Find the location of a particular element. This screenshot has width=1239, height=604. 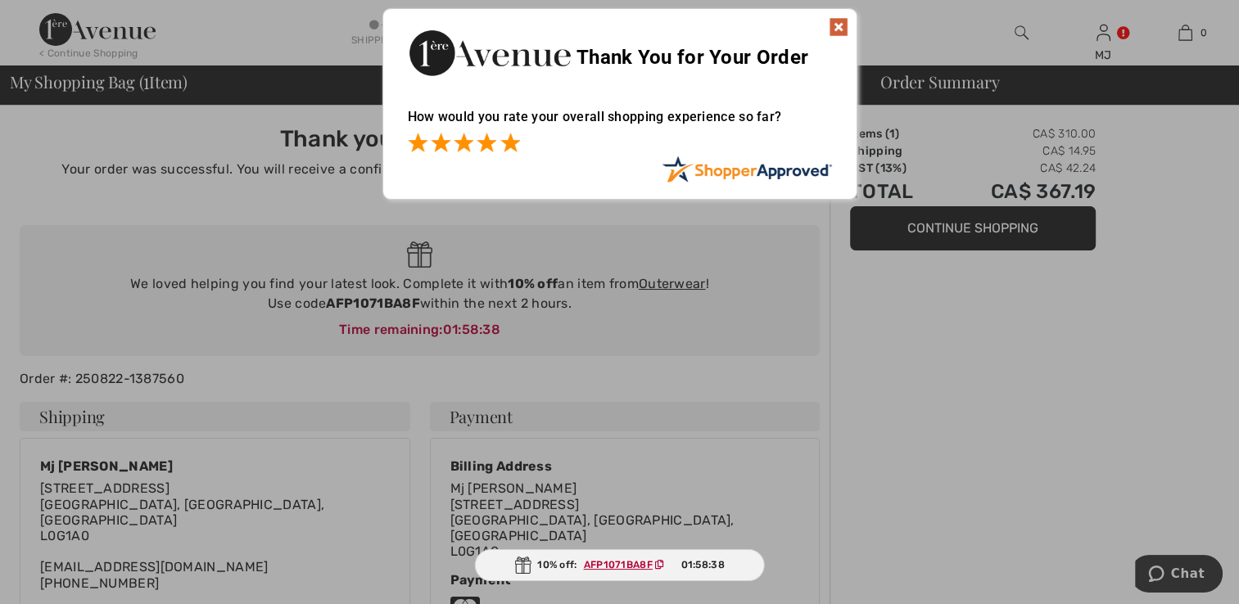

ins: AFP1071BA8F is located at coordinates (618, 565).